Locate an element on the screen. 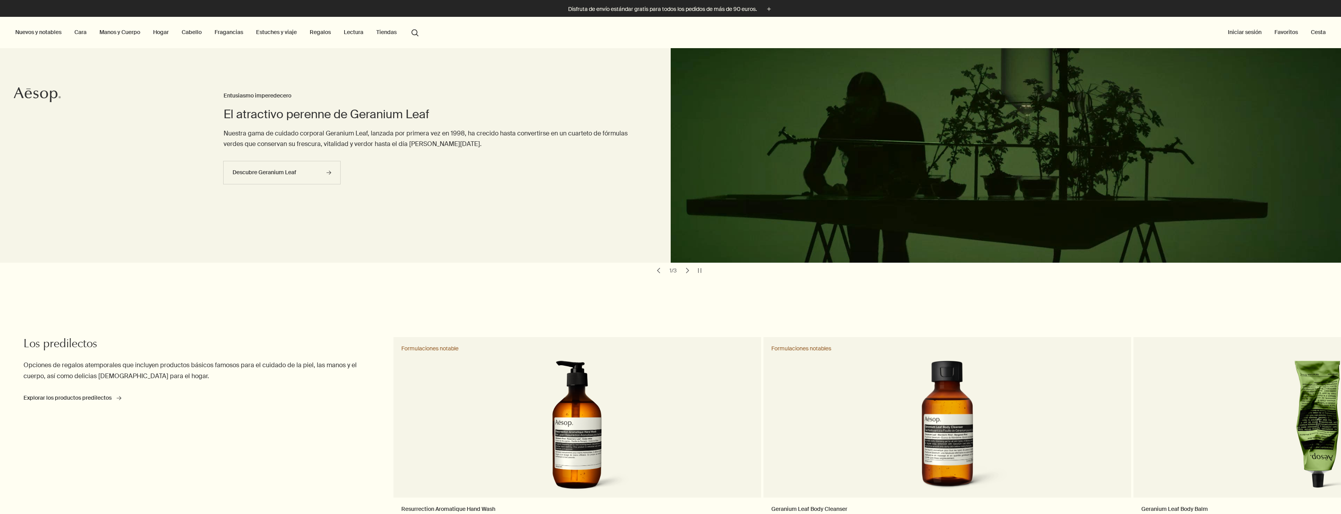  a: Cara is located at coordinates (80, 32).